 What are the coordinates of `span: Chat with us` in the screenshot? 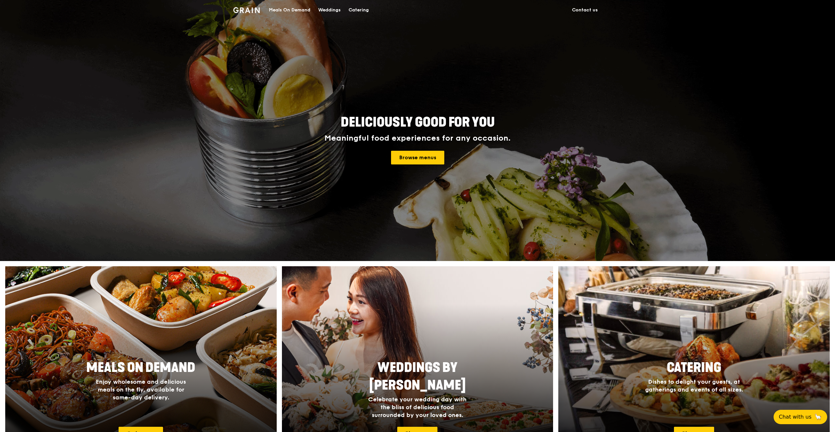 It's located at (795, 417).